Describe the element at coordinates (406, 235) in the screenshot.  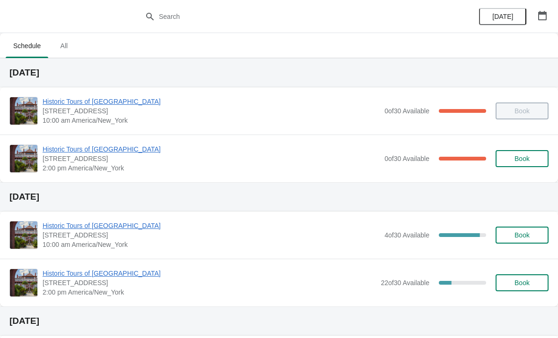
I see `span: 4 of 30 Available` at that location.